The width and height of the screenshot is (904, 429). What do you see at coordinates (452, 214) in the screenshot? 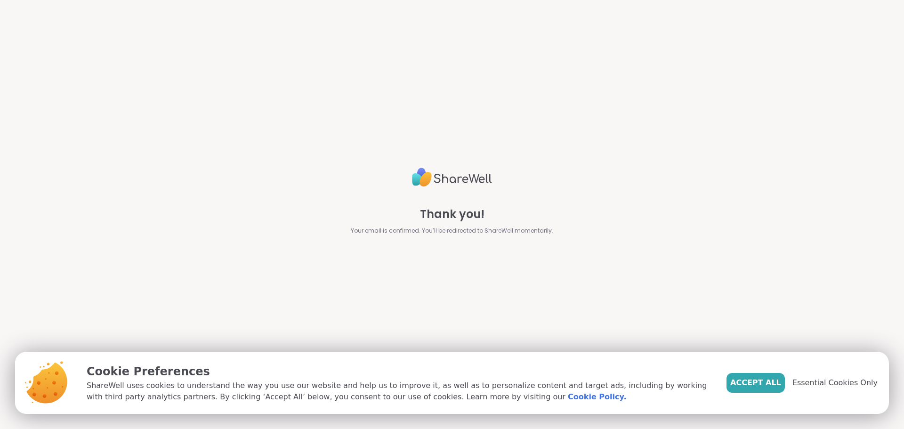
I see `span: Thank you!` at bounding box center [452, 214].